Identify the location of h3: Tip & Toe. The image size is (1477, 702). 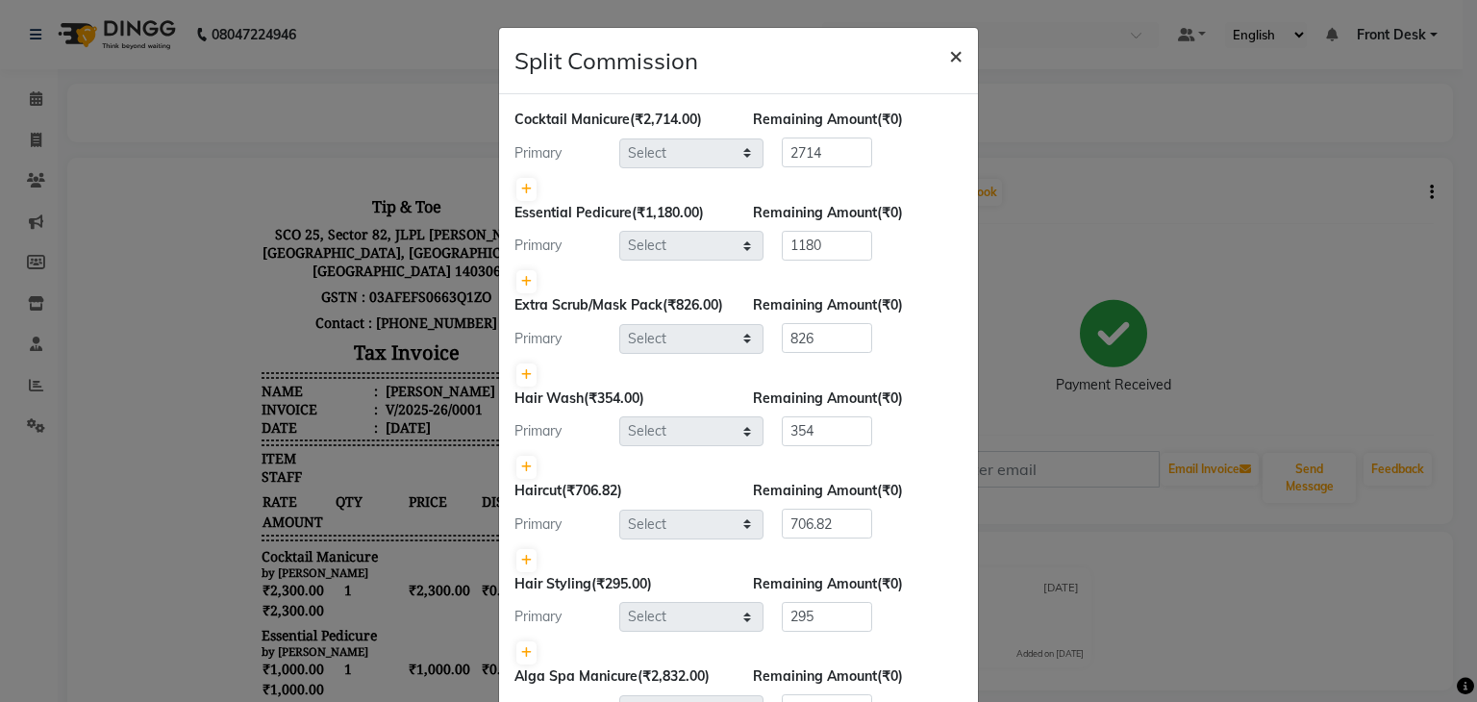
(320, 30).